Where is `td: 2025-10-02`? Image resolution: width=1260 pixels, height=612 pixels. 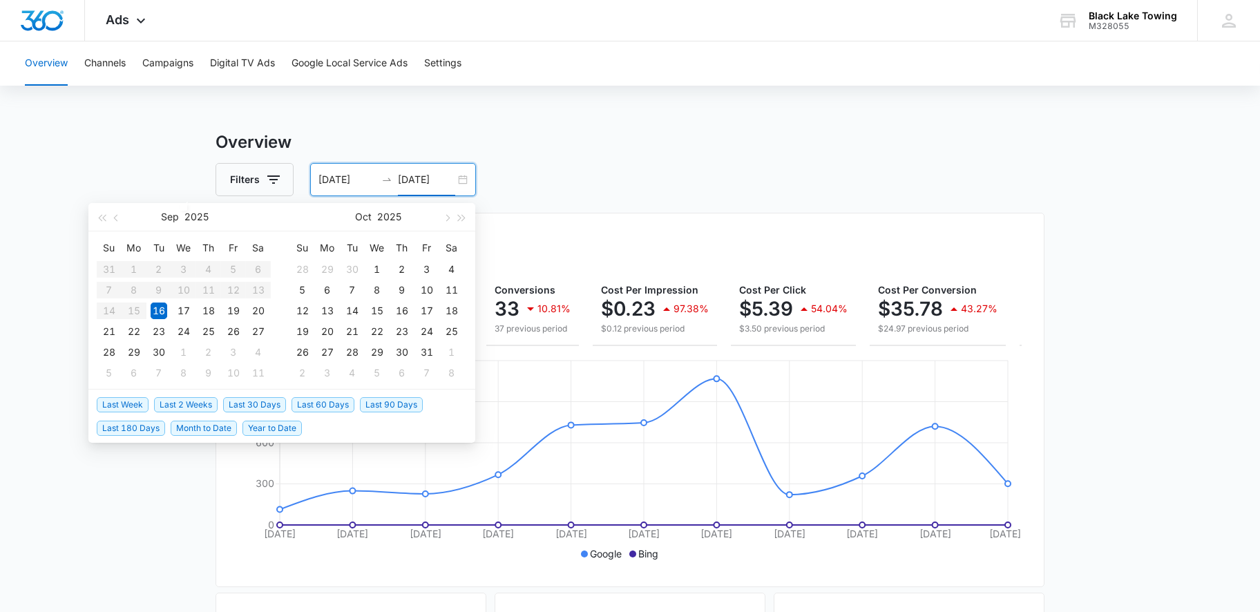 td: 2025-10-02 is located at coordinates (402, 269).